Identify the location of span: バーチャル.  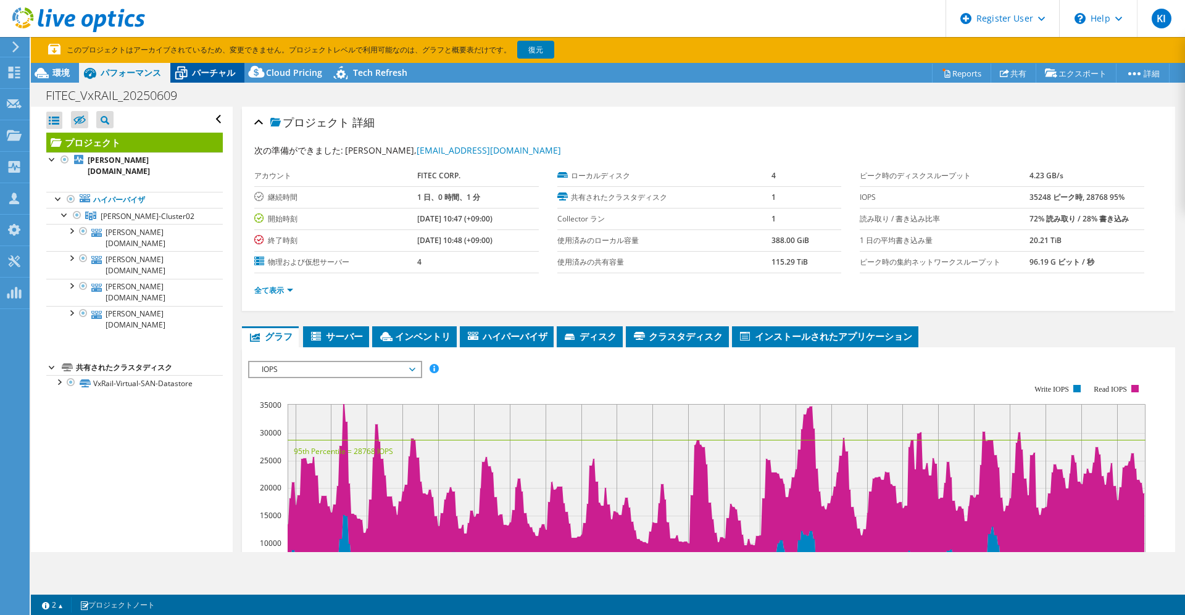
(213, 72).